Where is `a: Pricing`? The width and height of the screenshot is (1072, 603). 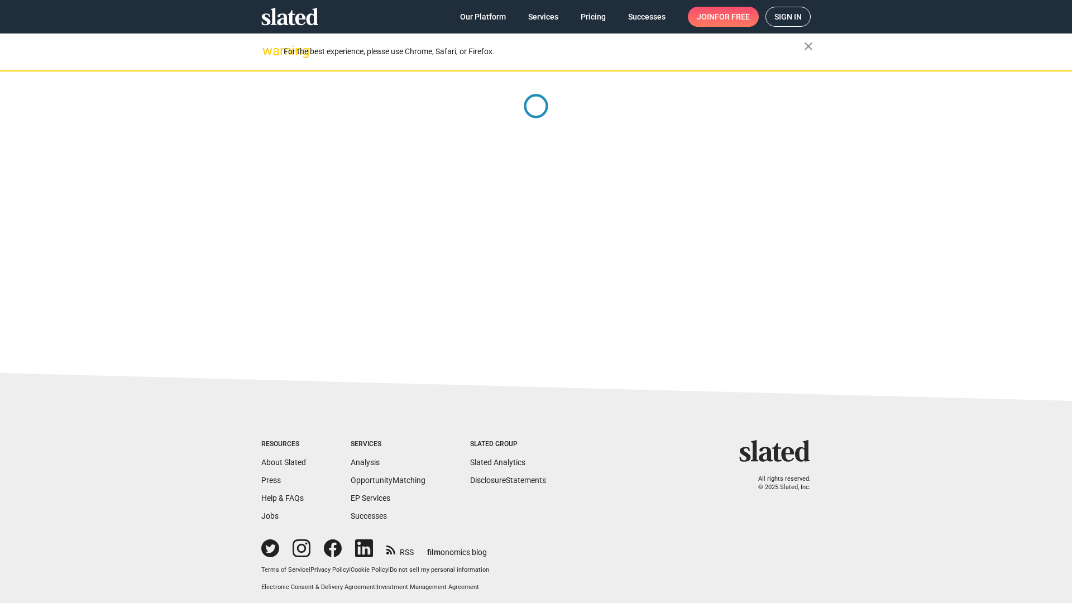 a: Pricing is located at coordinates (593, 17).